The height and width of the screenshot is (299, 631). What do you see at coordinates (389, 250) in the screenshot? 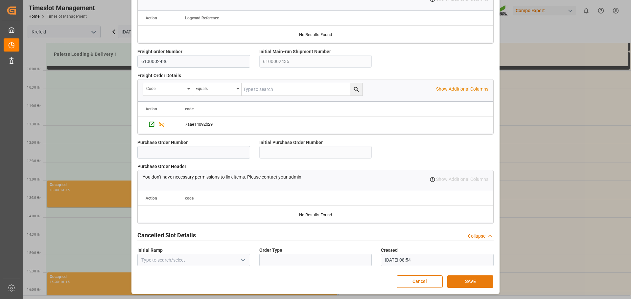
I see `span: Created` at bounding box center [389, 250].